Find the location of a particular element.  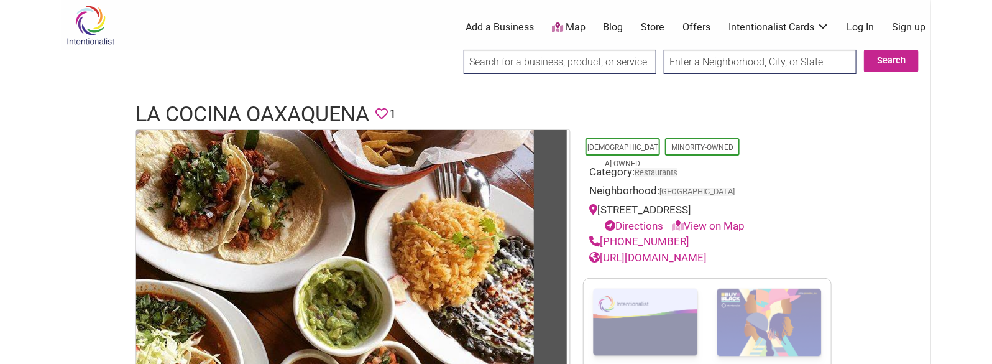

span: 1 is located at coordinates (392, 114).